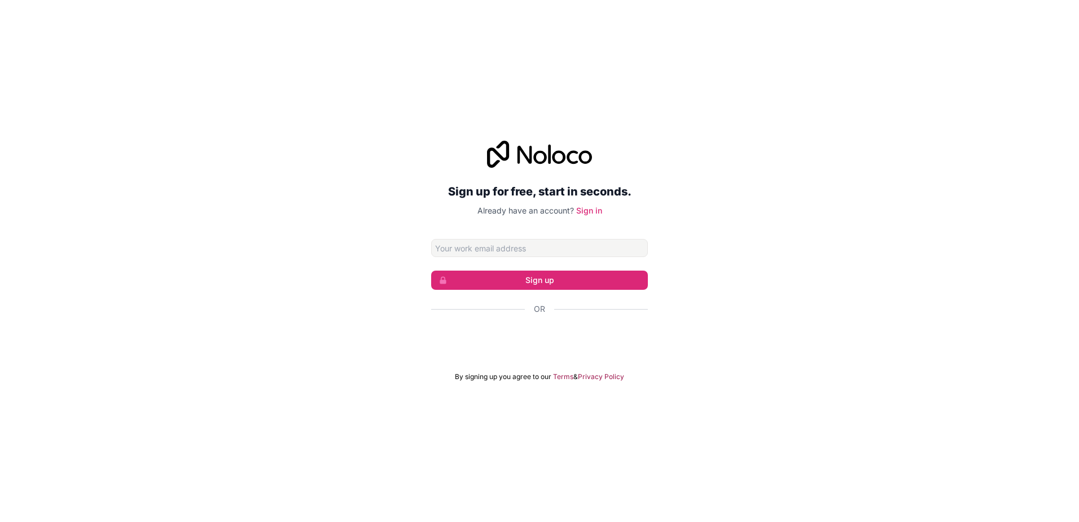  What do you see at coordinates (540, 248) in the screenshot?
I see `input: Email address` at bounding box center [540, 248].